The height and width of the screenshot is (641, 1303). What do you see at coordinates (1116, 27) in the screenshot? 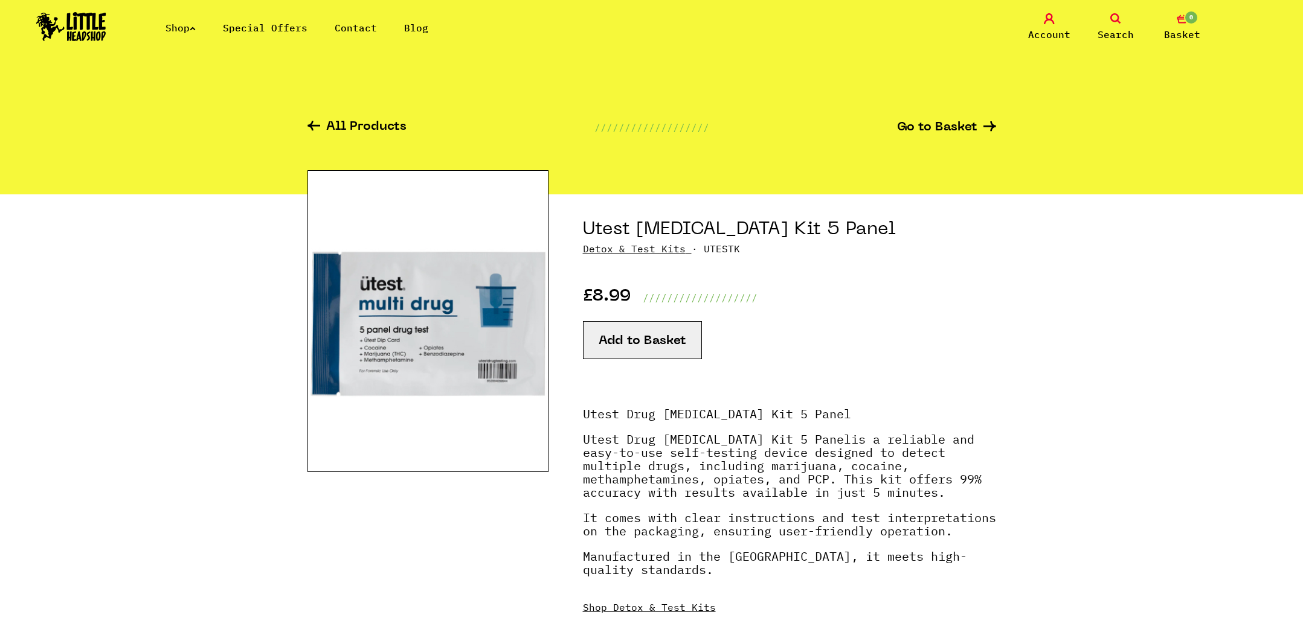
I see `a: Search` at bounding box center [1116, 27].